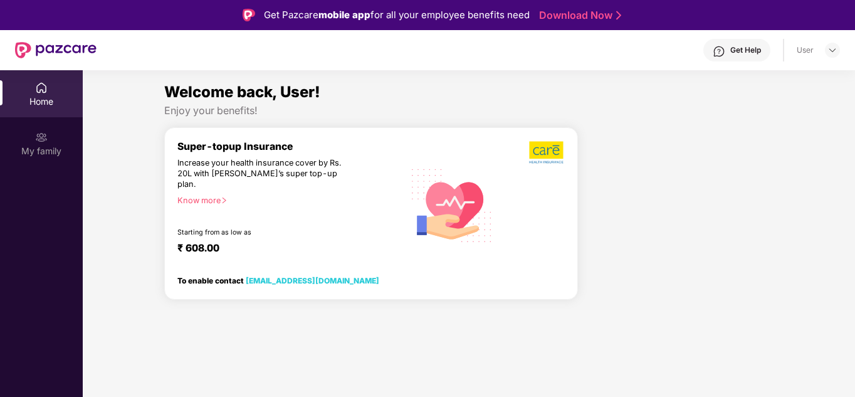  I want to click on div: To enable contact, so click(278, 280).